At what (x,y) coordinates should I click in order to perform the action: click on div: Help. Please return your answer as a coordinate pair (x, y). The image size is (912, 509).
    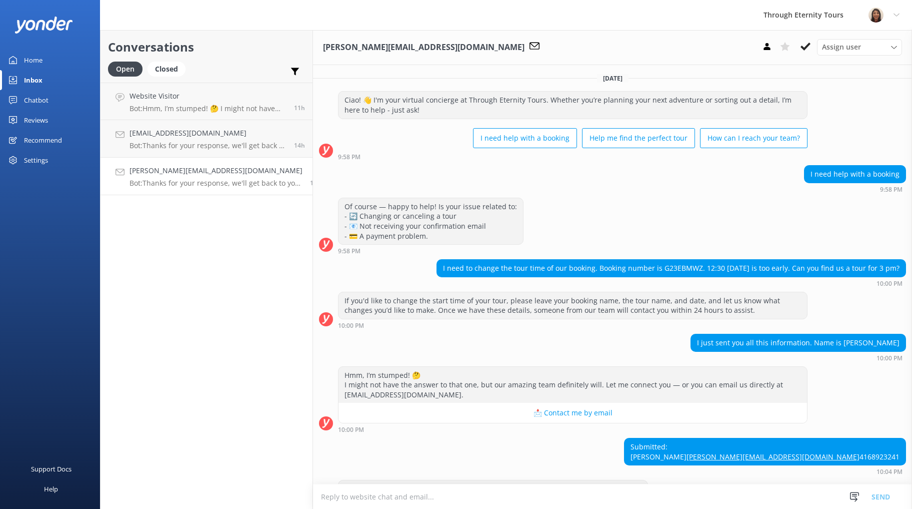
    Looking at the image, I should click on (51, 489).